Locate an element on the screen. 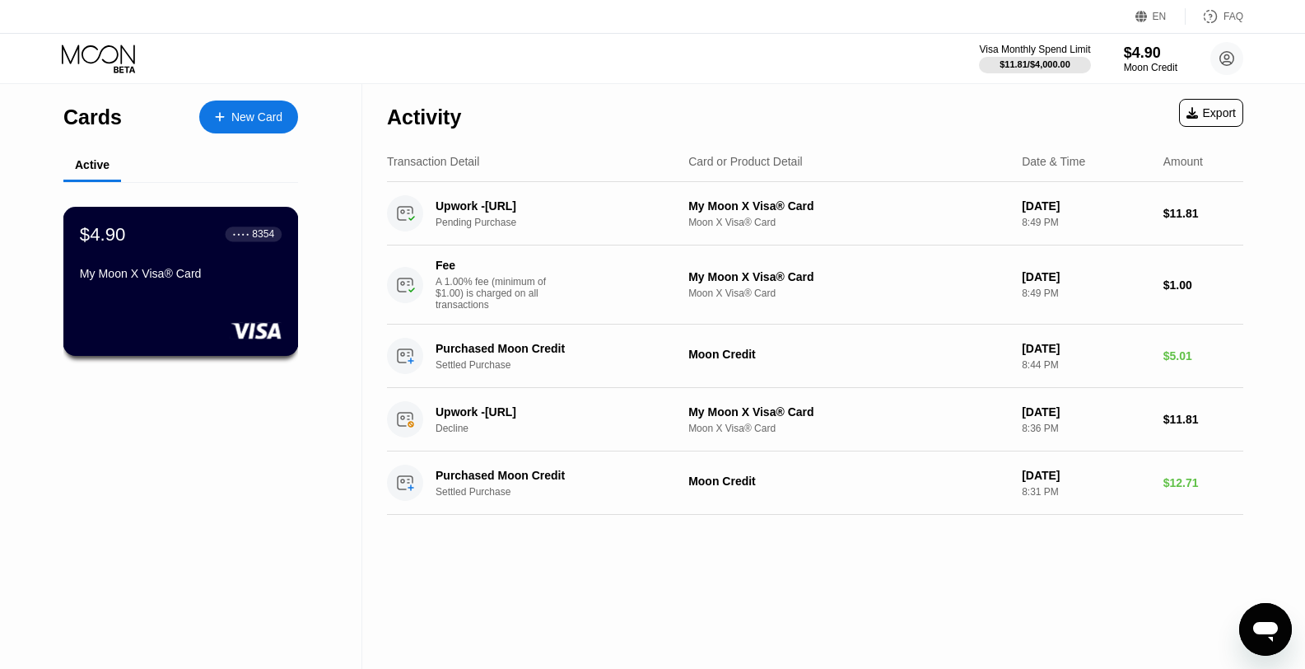 The height and width of the screenshot is (669, 1305). div: Cards is located at coordinates (92, 117).